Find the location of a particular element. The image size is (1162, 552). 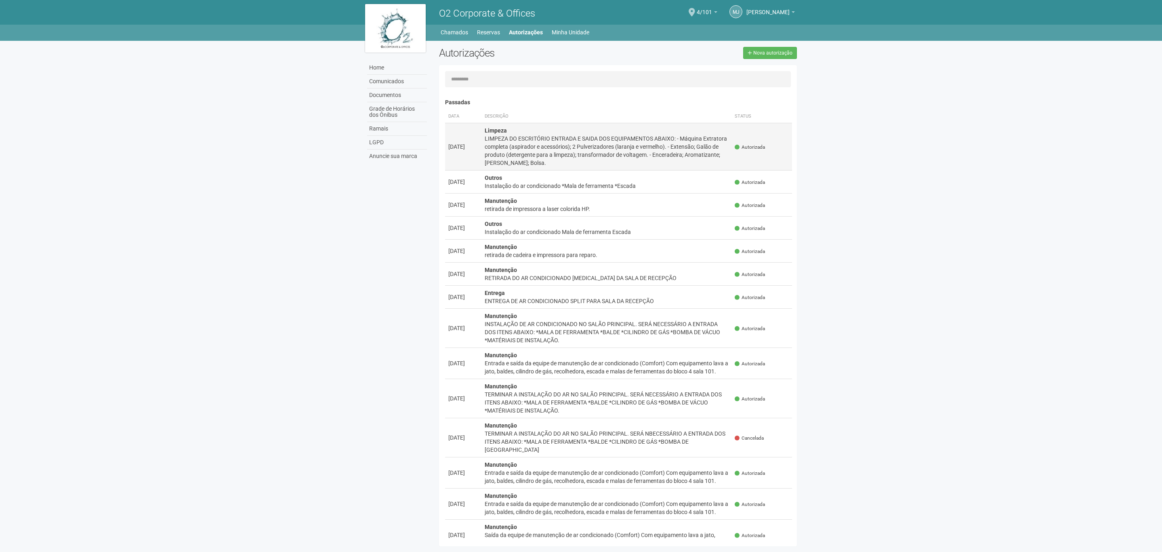

span: Marcelle Junqueiro is located at coordinates (768, 8).